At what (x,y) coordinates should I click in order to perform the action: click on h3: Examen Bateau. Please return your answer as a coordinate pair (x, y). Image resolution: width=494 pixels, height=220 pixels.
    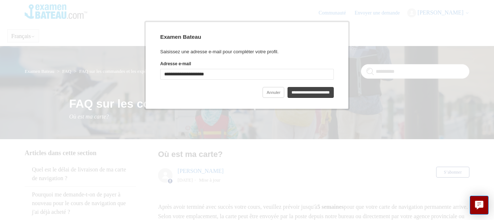
    Looking at the image, I should click on (247, 37).